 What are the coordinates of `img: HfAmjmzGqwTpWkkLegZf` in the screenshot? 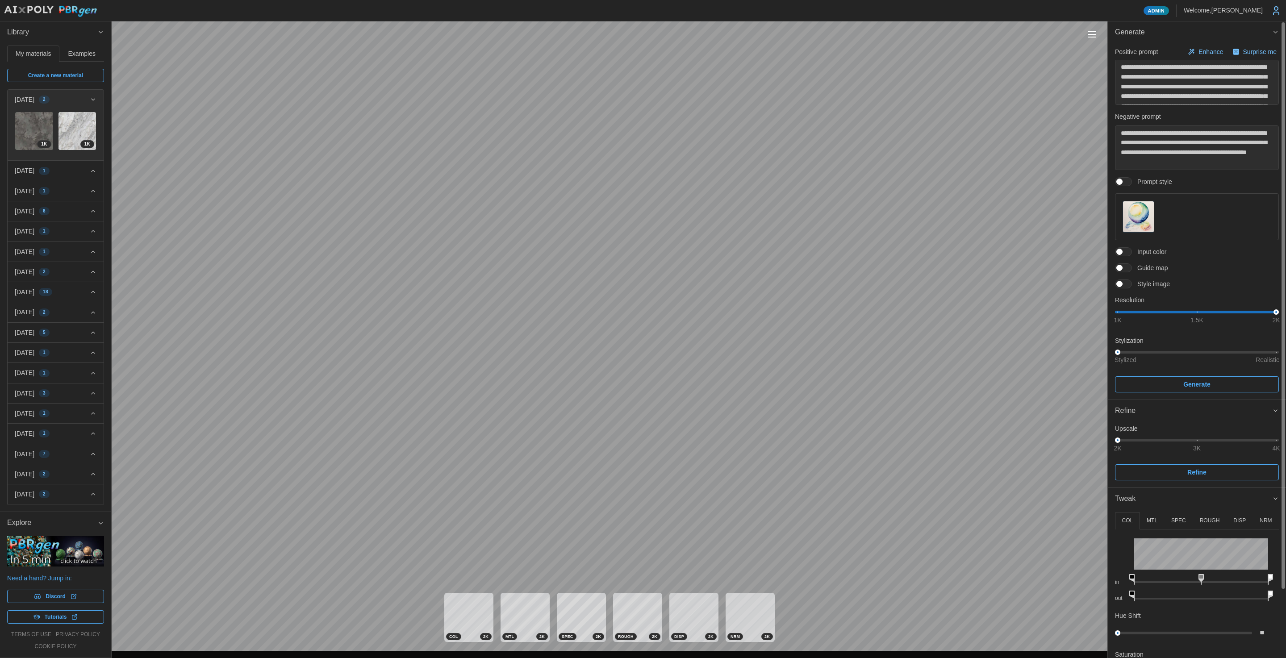 It's located at (77, 131).